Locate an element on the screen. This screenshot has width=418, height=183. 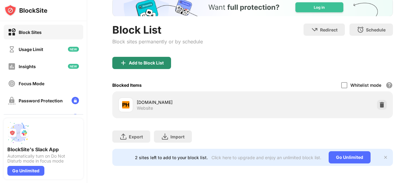
img: time-usage-off.svg is located at coordinates (12, 49).